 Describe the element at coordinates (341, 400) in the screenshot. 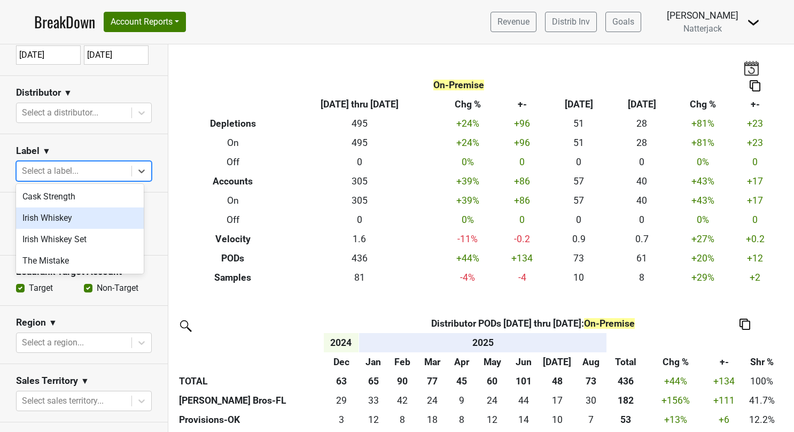

I see `td: 29` at that location.